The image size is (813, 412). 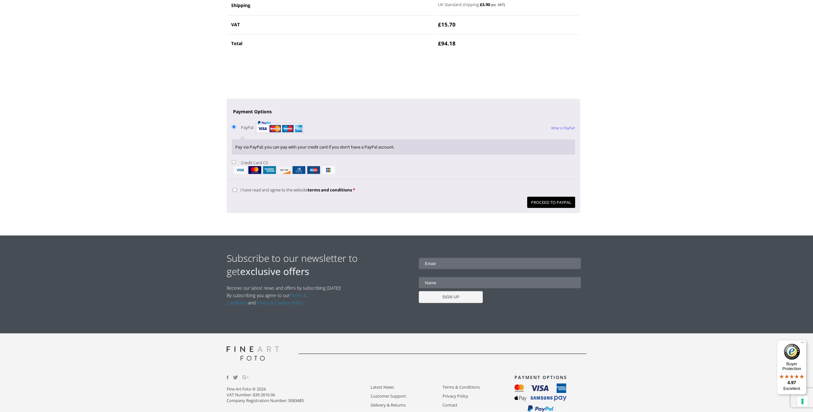 I want to click on button: Trusted Shops TrustmarkBuyer Protection4.97Excellent, so click(x=792, y=367).